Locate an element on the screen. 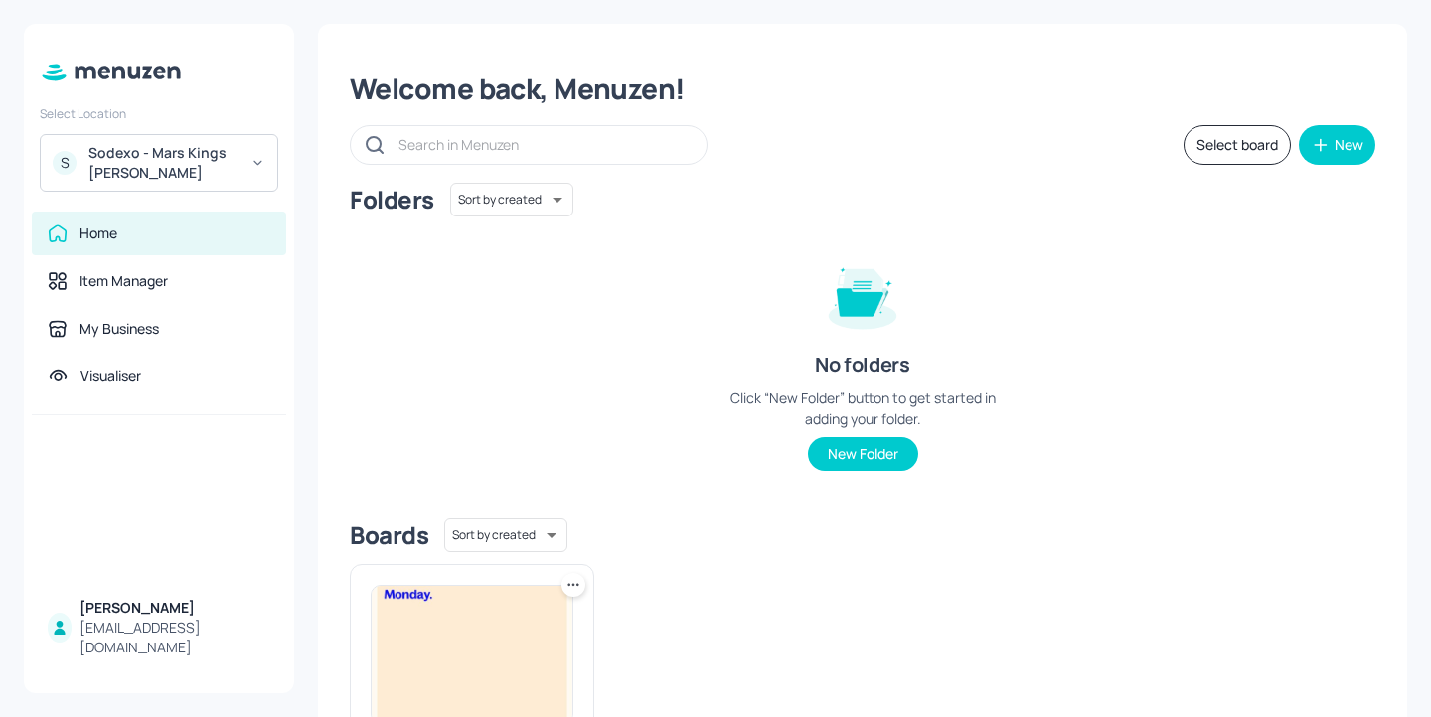  div: Visualiser is located at coordinates (110, 377).